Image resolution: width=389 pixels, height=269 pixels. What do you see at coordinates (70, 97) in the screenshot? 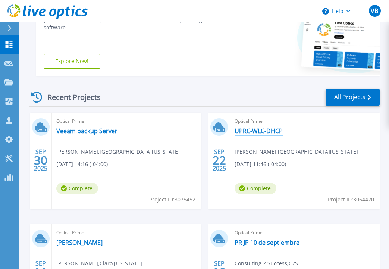
I see `div: Recent Projects` at bounding box center [70, 97].